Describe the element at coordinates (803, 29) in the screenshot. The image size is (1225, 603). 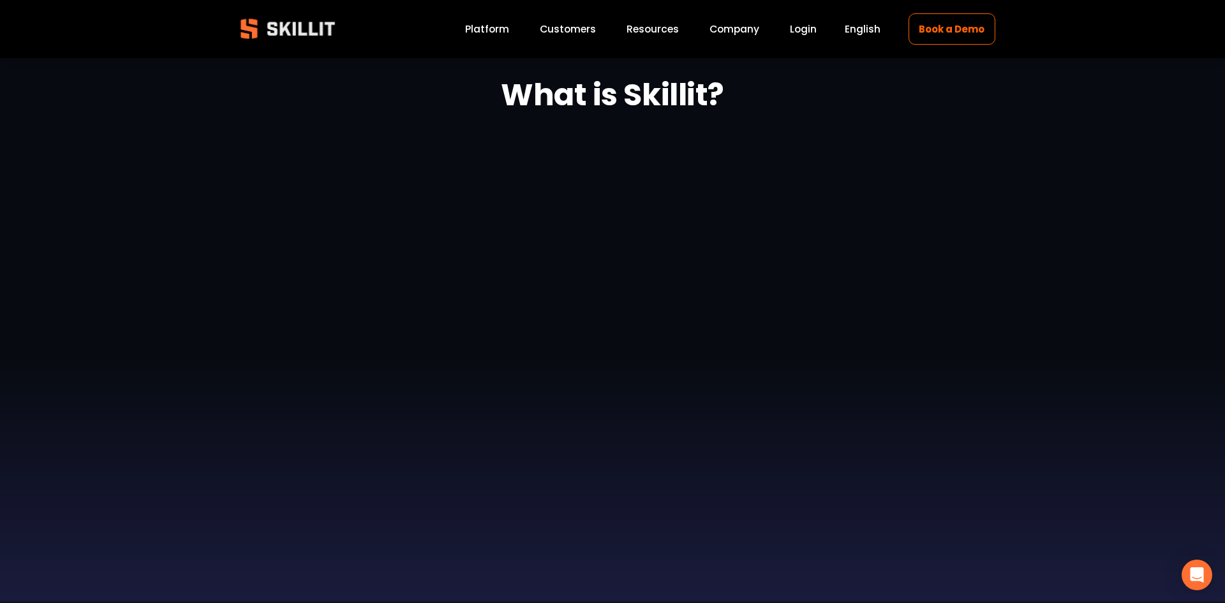
I see `a: Login` at that location.